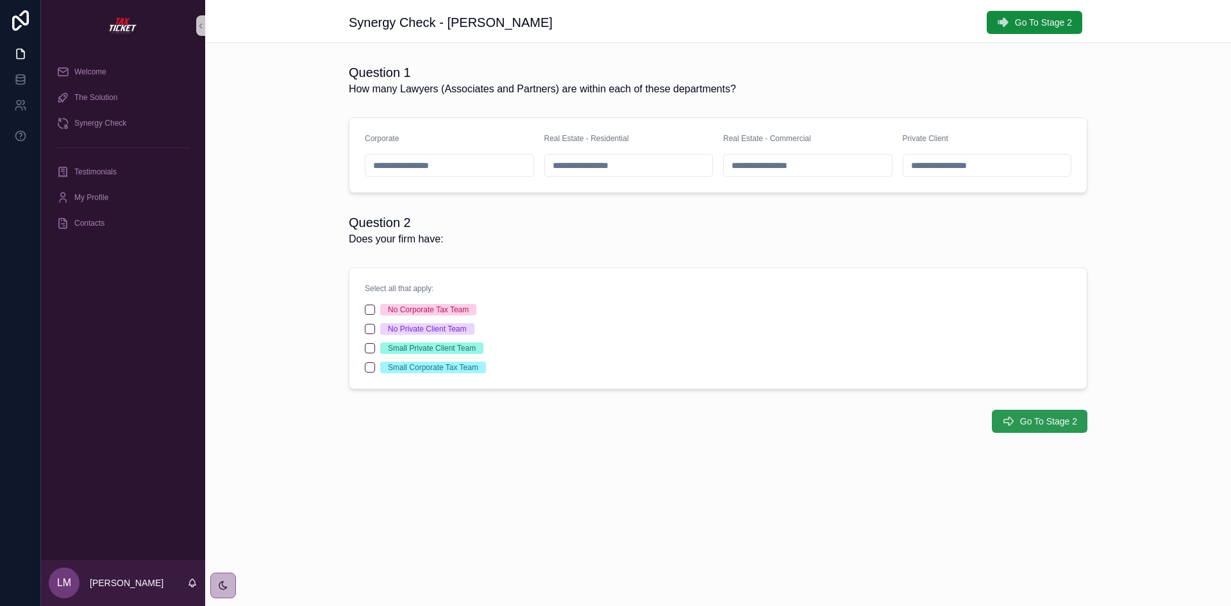 Image resolution: width=1231 pixels, height=606 pixels. Describe the element at coordinates (123, 197) in the screenshot. I see `a: My Profile` at that location.